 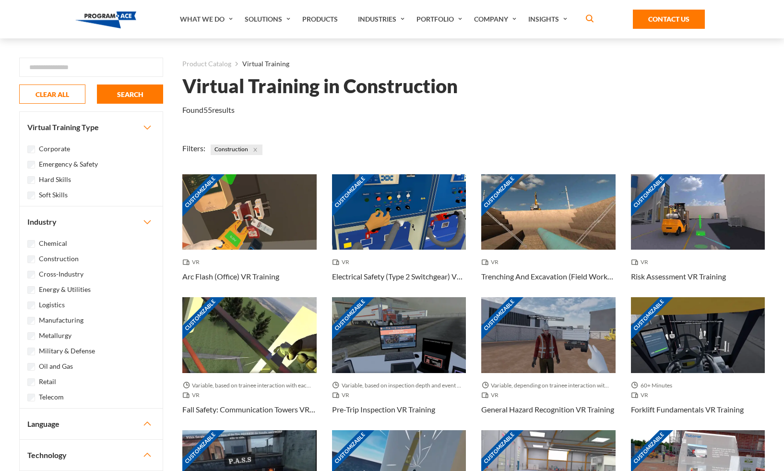 What do you see at coordinates (31, 382) in the screenshot?
I see `input: Retail` at bounding box center [31, 382].